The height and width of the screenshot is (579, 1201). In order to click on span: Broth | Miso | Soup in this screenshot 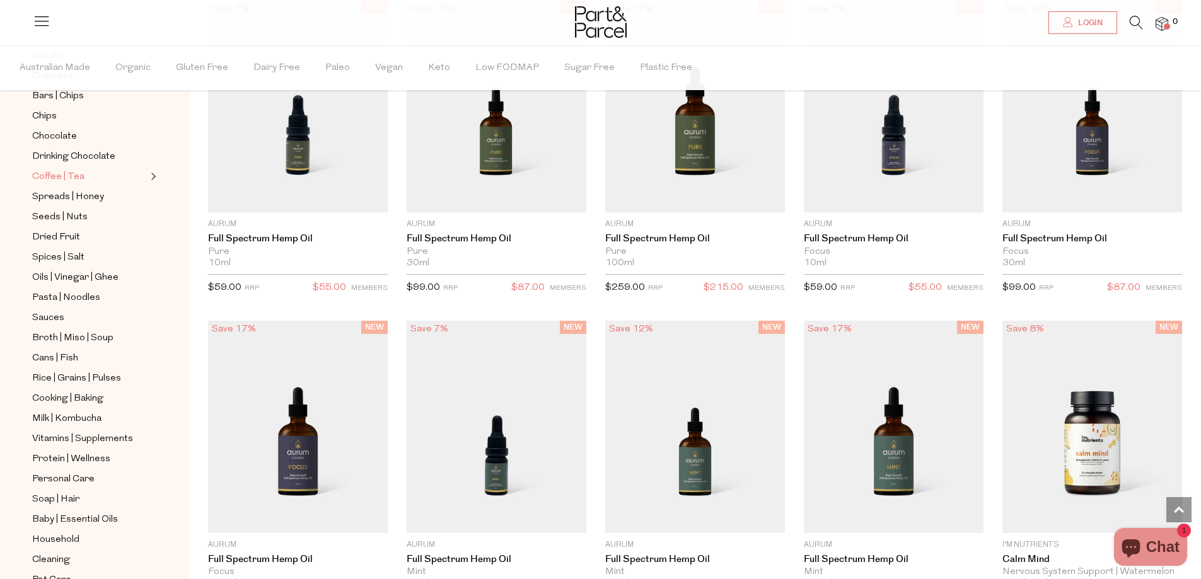, I will do `click(72, 338)`.